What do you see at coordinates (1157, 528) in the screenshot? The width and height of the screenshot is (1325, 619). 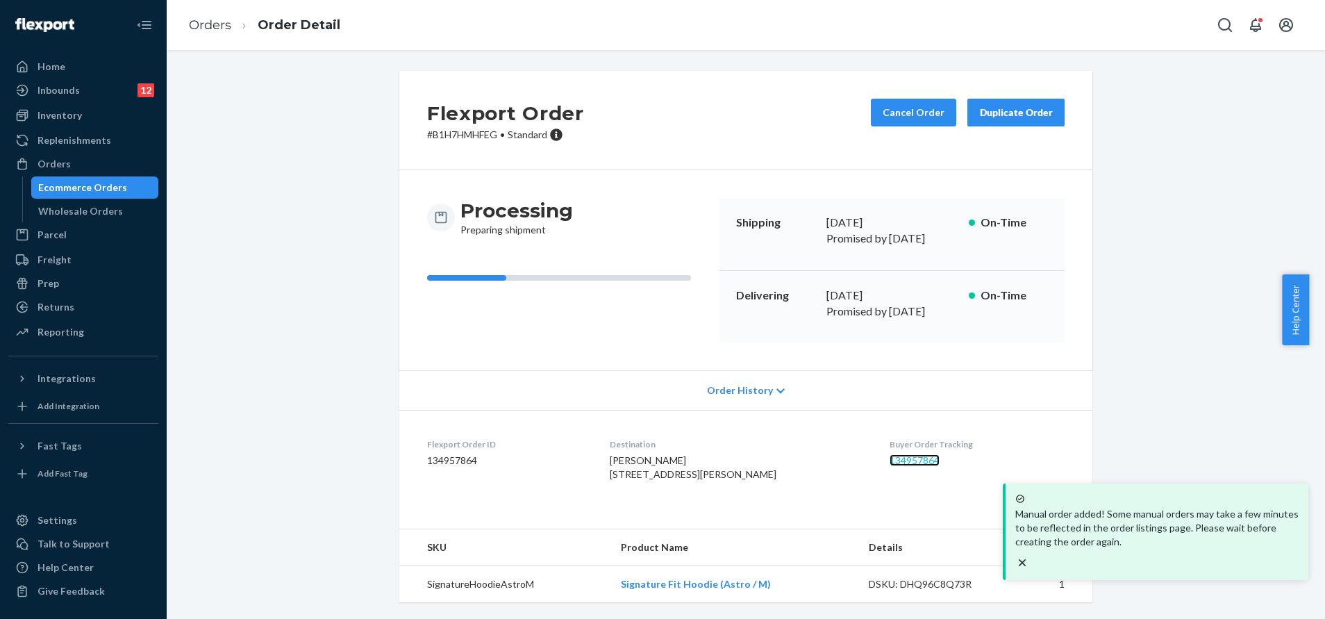 I see `p: Manual order added! Some manual orders may take a few minutes to be reflected in the order listin...` at bounding box center [1157, 528].